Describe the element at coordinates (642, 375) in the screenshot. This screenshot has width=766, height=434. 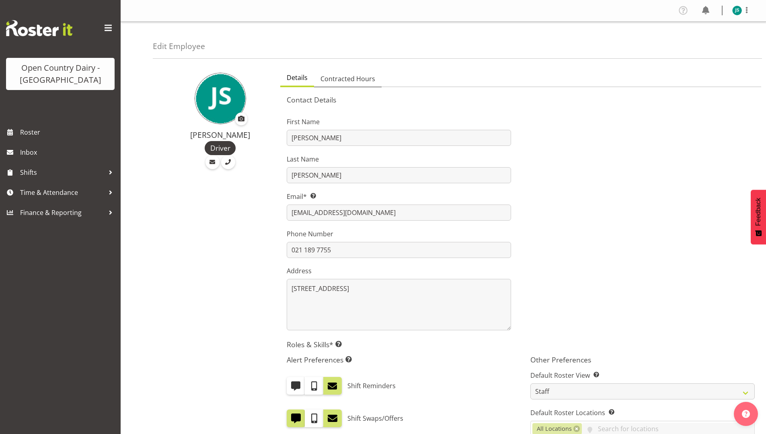
I see `label: Default Roster View` at that location.